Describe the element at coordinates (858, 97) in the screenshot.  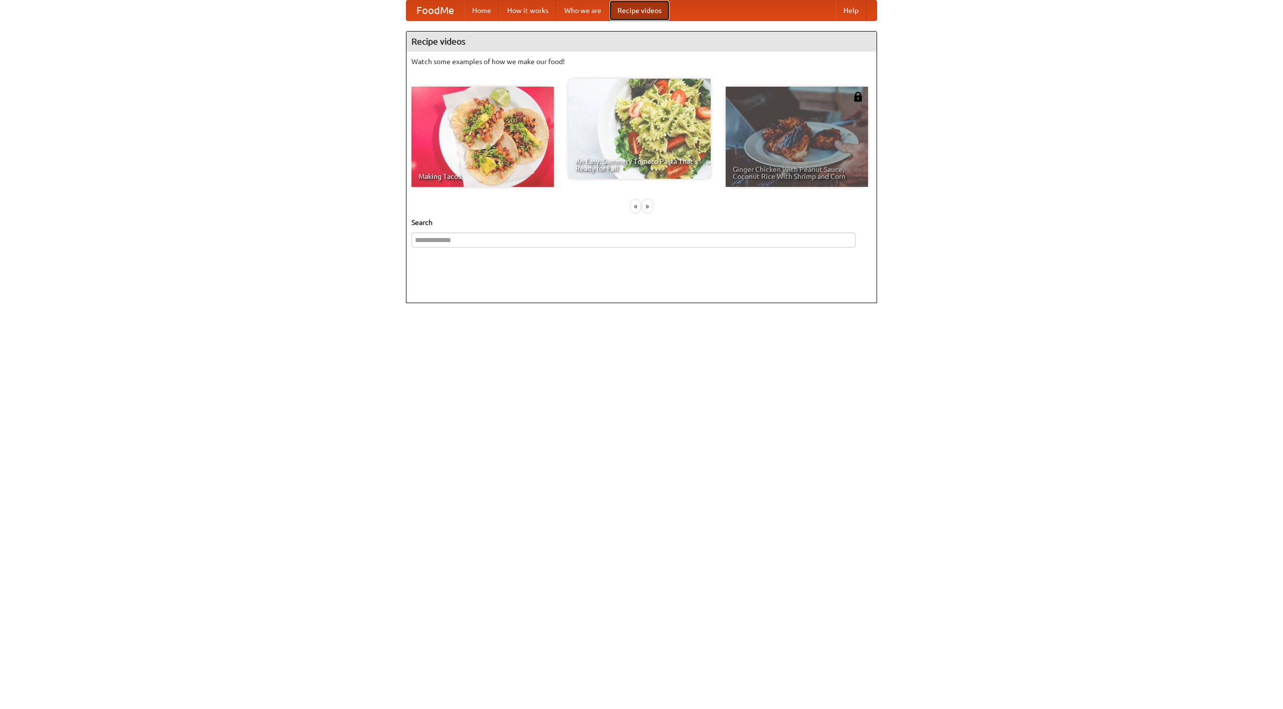
I see `img: 483408.png` at that location.